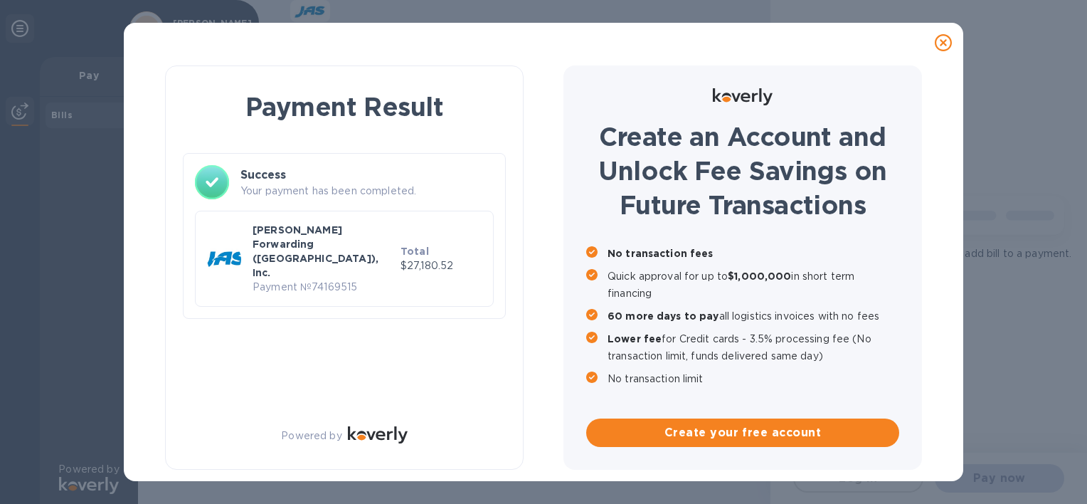 This screenshot has width=1087, height=504. I want to click on b: Total, so click(415, 251).